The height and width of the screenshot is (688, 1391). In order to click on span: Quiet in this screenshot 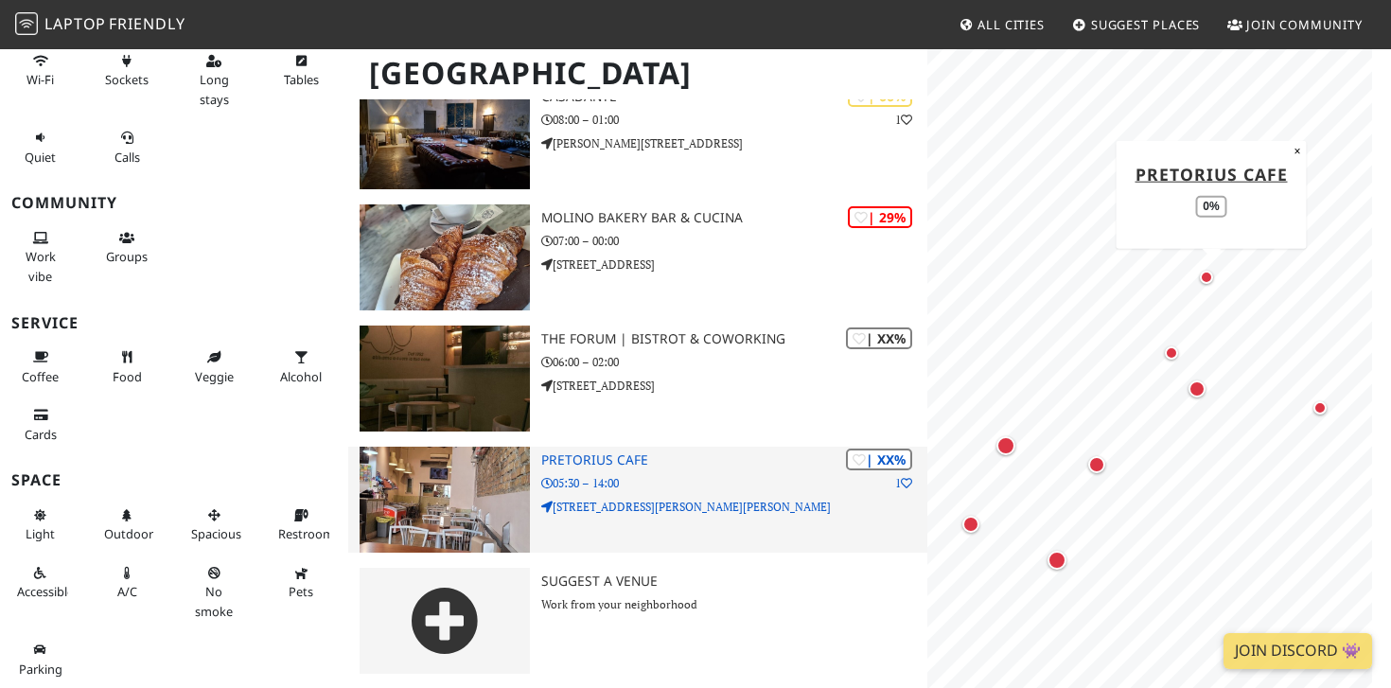, I will do `click(40, 157)`.